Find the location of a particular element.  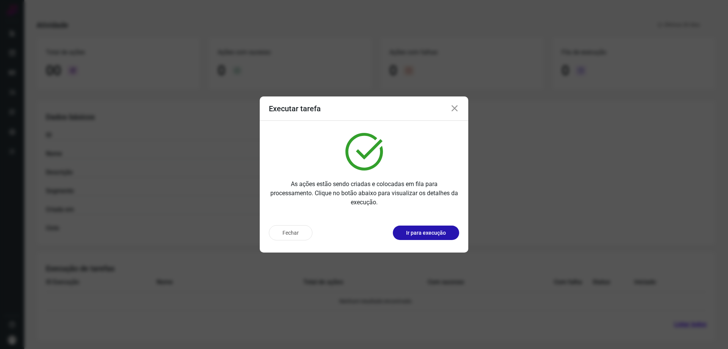

p: Ir para execução is located at coordinates (426, 232).